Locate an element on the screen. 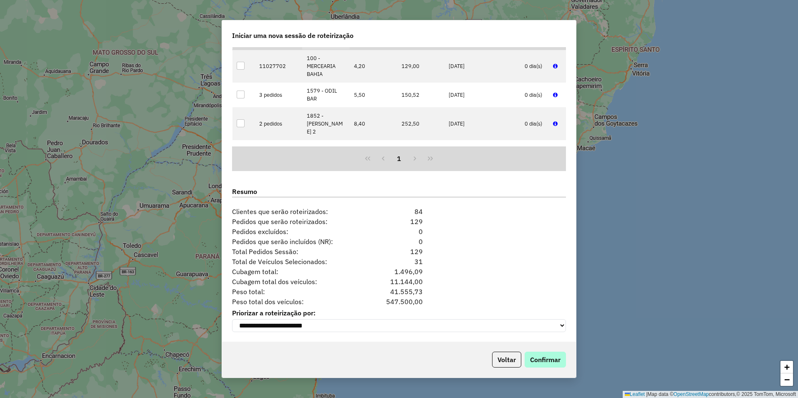  span: Peso total: is located at coordinates (298, 292).